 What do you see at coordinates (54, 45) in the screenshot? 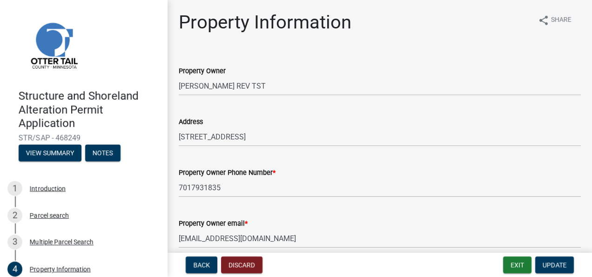
I see `img: Otter Tail County, Minnesota` at bounding box center [54, 45].